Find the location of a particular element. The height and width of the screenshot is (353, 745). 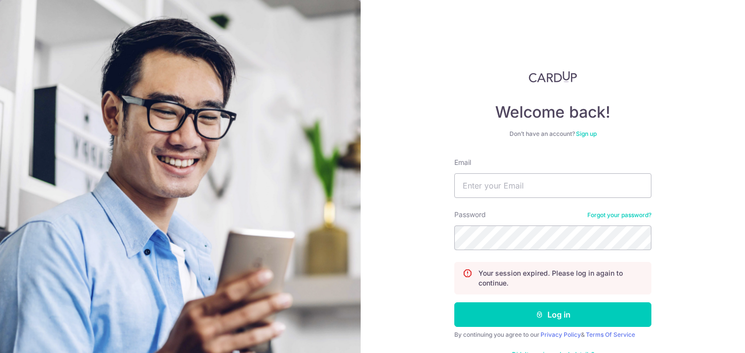

h4: Welcome back! is located at coordinates (553, 112).